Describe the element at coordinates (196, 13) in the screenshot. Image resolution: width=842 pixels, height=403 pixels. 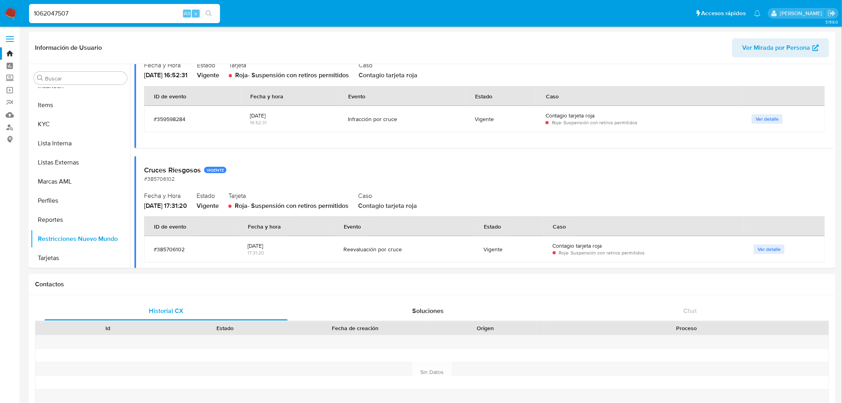
I see `span: s` at that location.